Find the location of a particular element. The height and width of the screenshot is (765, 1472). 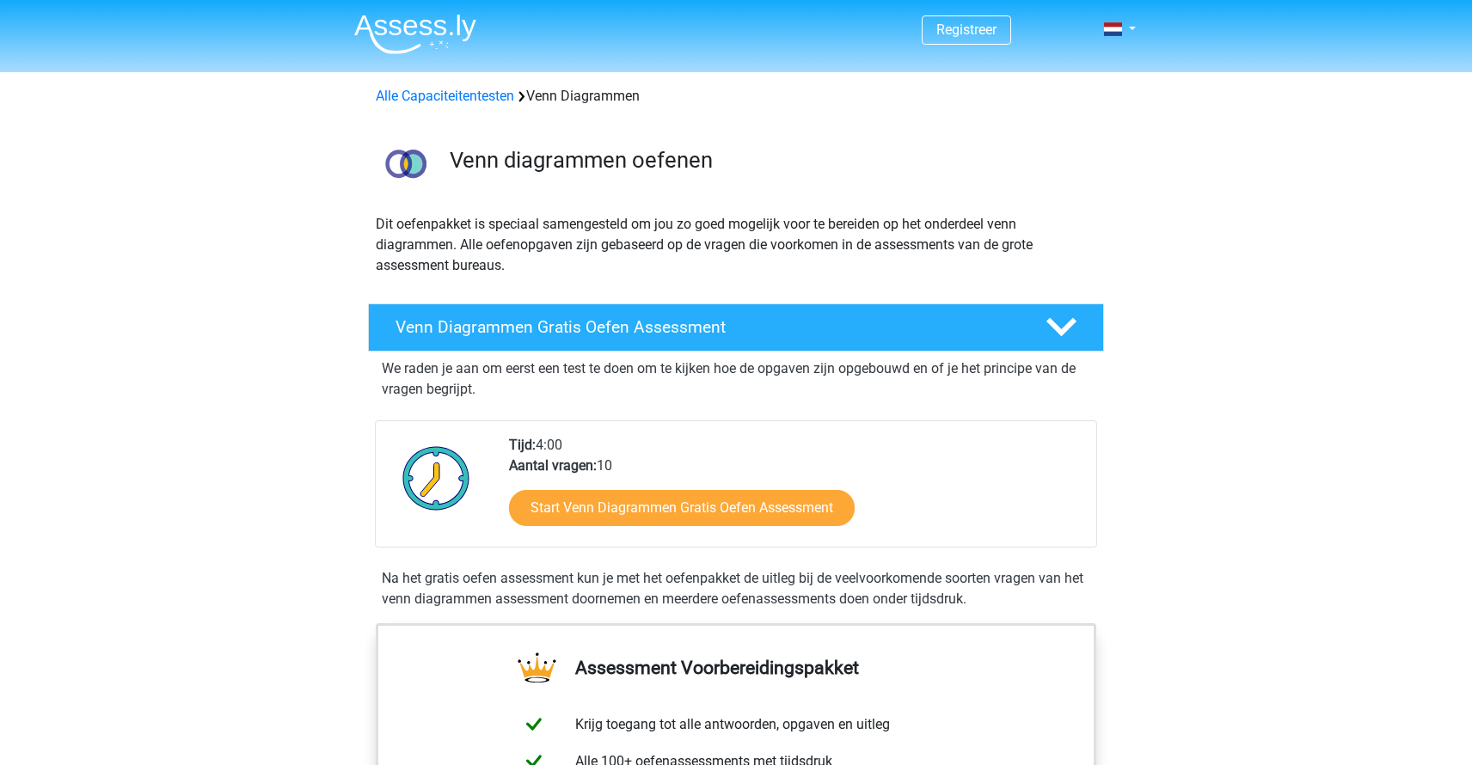

div: Venn Diagrammen is located at coordinates (736, 96).